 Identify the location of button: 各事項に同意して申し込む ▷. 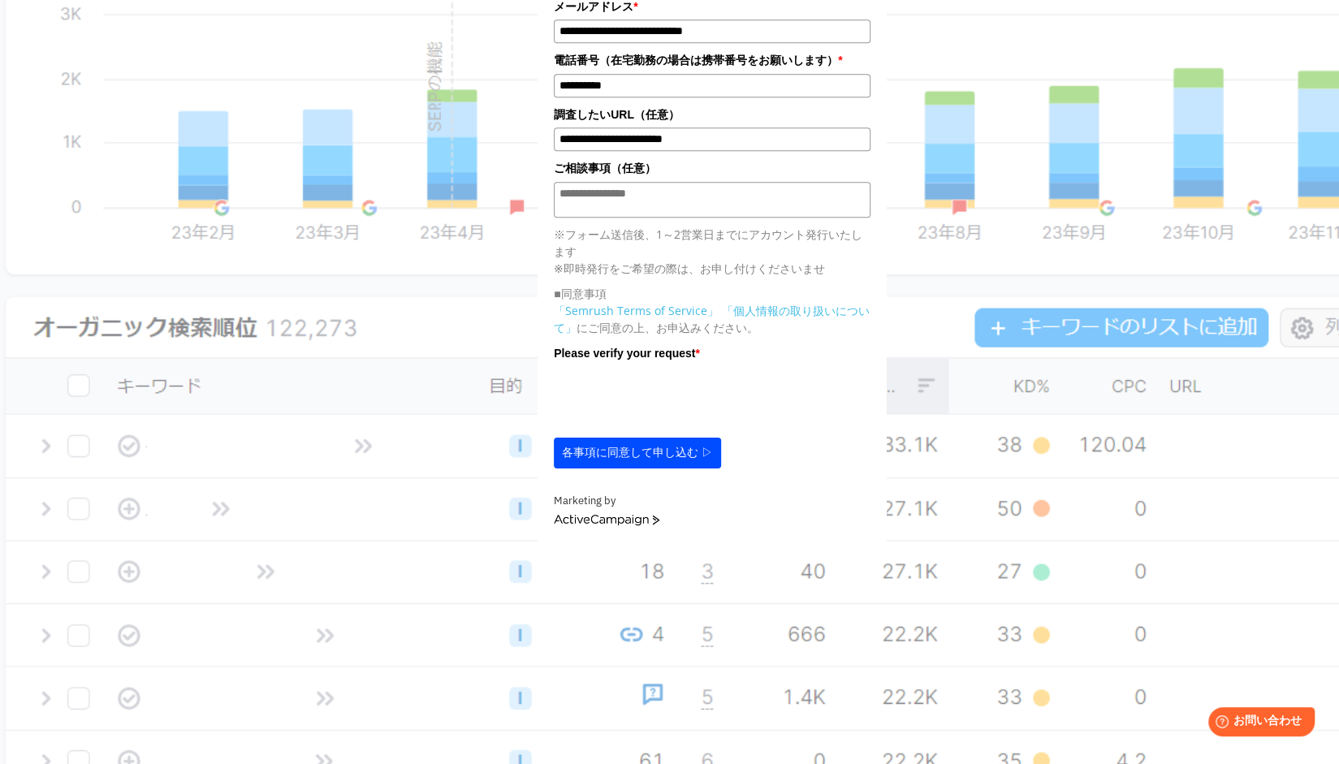
(638, 453).